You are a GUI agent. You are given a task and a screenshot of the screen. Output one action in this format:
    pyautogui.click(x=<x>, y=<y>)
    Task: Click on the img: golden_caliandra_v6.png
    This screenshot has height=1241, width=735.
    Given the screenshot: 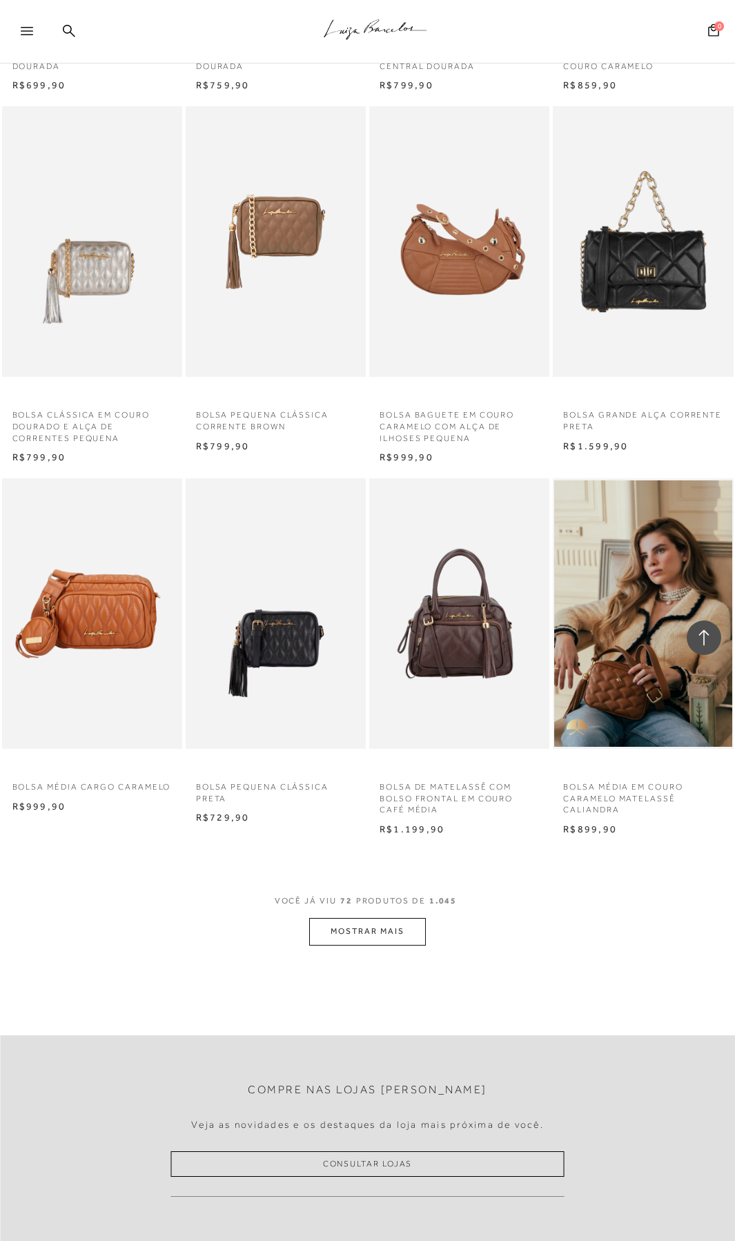 What is the action you would take?
    pyautogui.click(x=577, y=728)
    